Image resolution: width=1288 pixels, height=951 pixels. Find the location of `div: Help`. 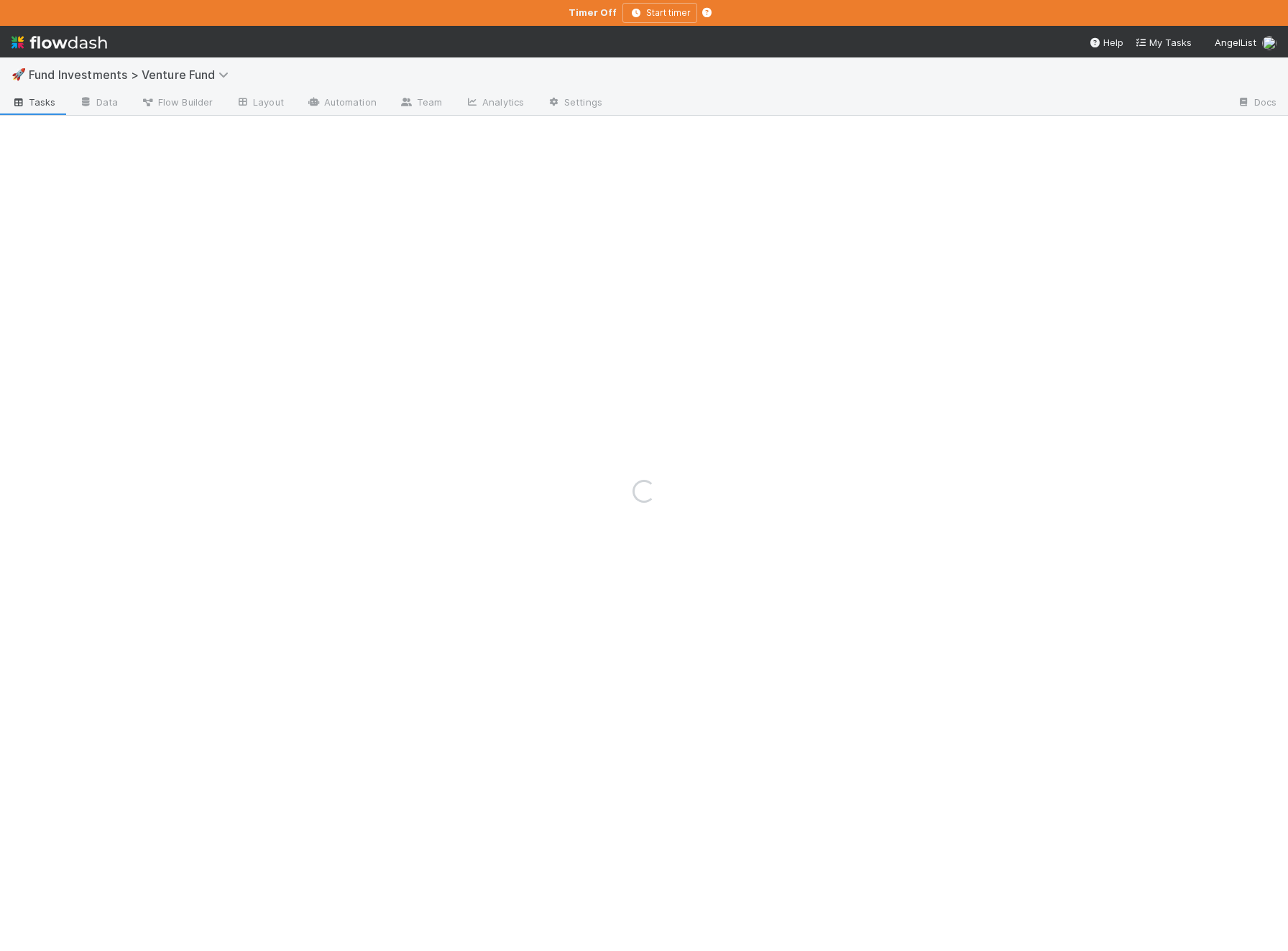

div: Help is located at coordinates (1106, 43).